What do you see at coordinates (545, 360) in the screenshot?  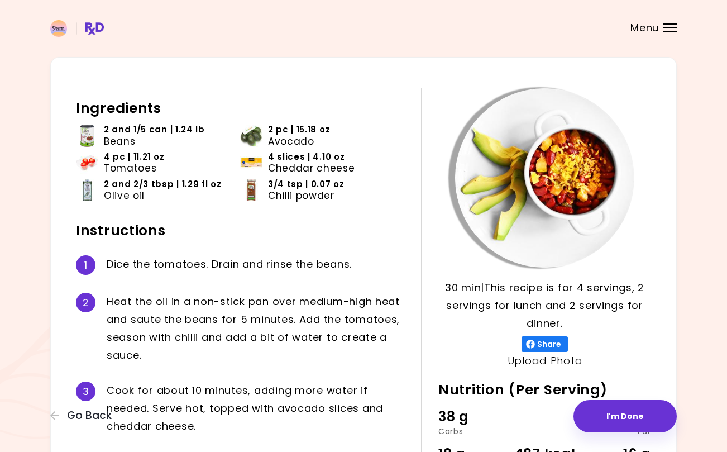 I see `a: Upload Photo` at bounding box center [545, 360].